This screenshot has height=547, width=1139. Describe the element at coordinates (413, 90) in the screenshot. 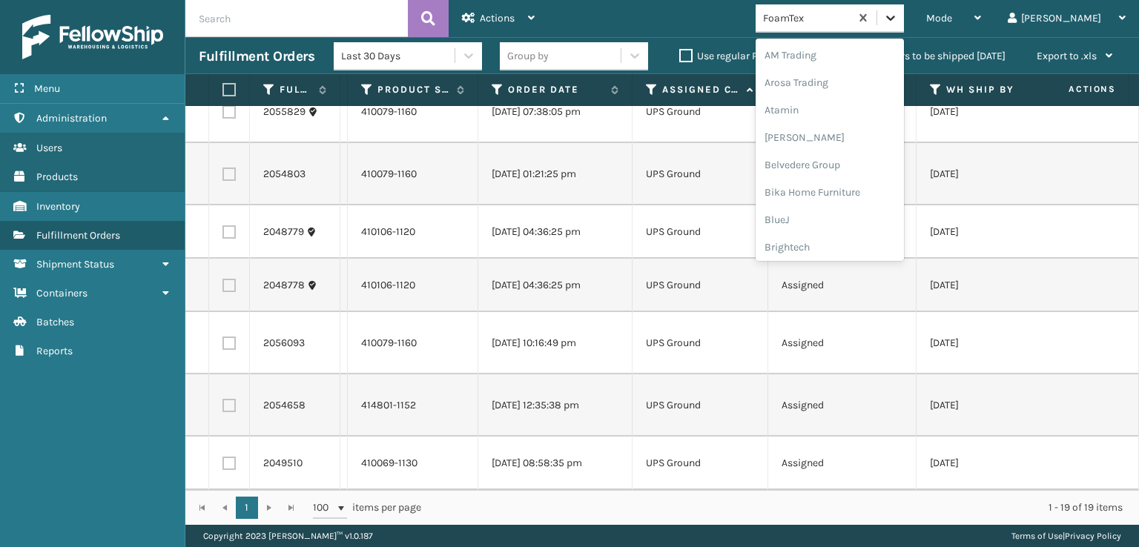

I see `label: Product SKU` at that location.